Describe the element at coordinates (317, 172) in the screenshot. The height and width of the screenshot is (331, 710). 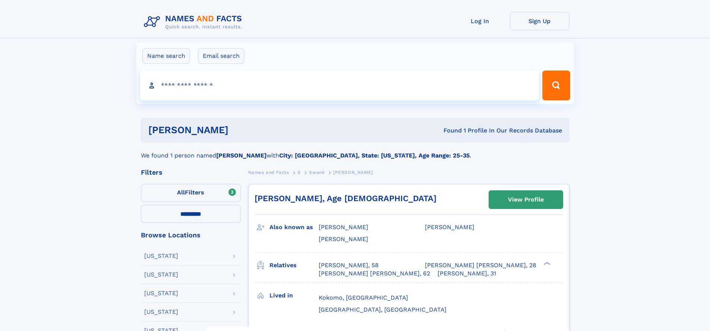
I see `span: Swank` at that location.